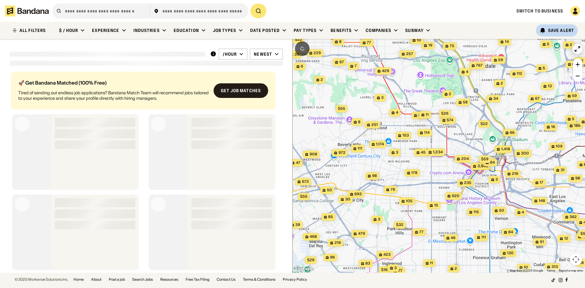  Describe the element at coordinates (492, 163) in the screenshot. I see `span: 64` at that location.